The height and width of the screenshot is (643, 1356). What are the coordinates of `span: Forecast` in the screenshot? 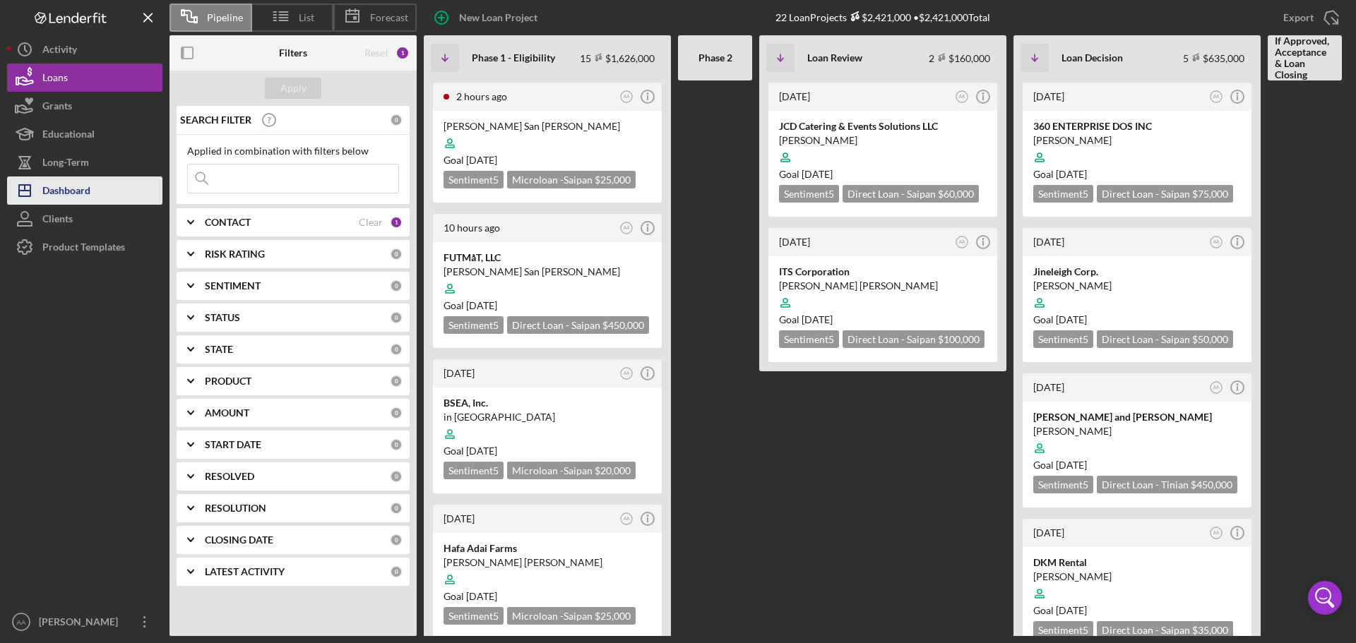 It's located at (389, 18).